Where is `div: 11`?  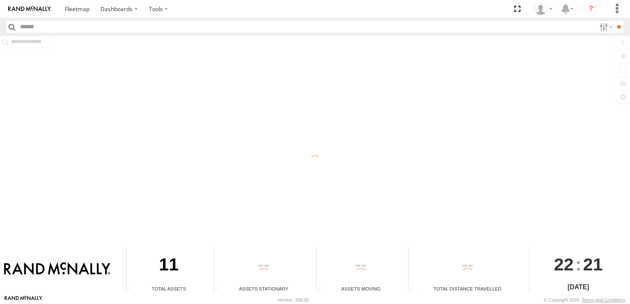
div: 11 is located at coordinates (169, 266).